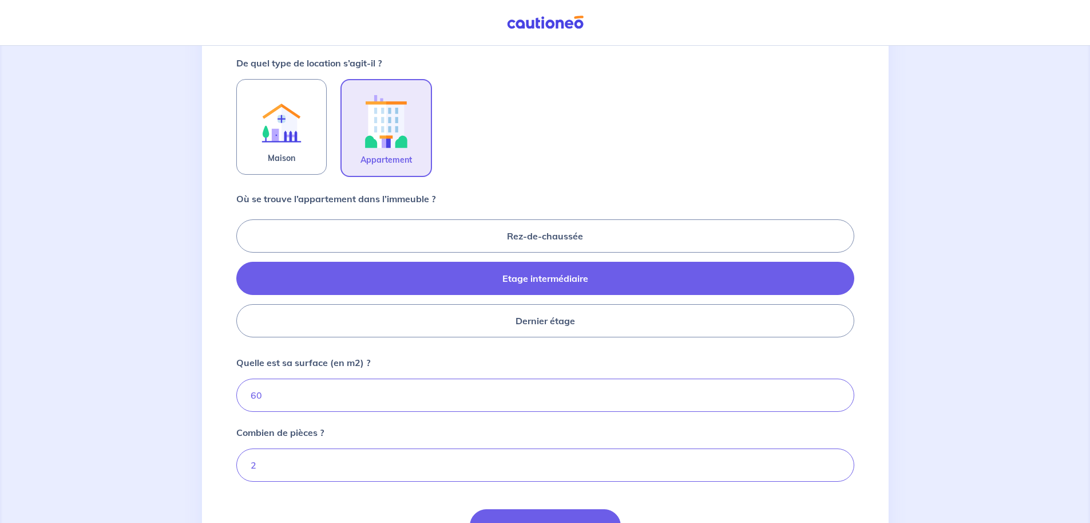 Image resolution: width=1090 pixels, height=523 pixels. Describe the element at coordinates (282, 120) in the screenshot. I see `img: illu_rent.svg` at that location.